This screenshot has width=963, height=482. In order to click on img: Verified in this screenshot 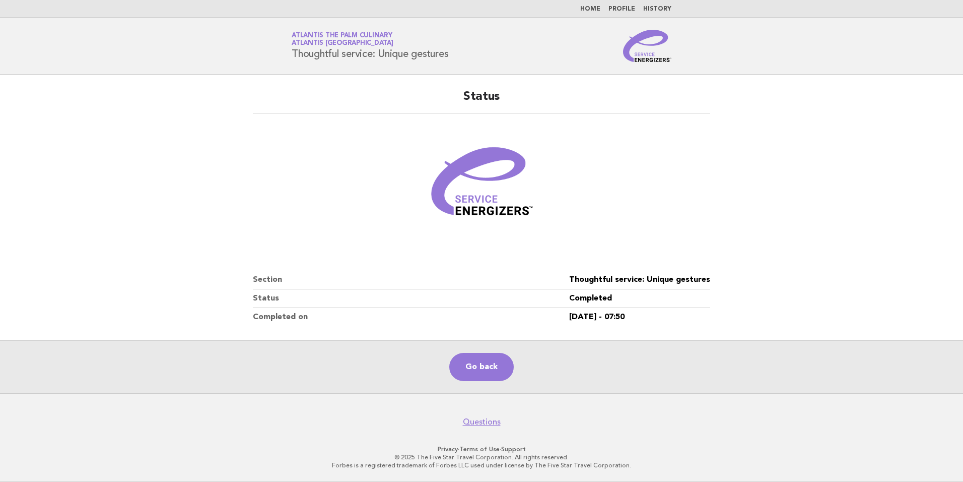, I will do `click(482, 186)`.